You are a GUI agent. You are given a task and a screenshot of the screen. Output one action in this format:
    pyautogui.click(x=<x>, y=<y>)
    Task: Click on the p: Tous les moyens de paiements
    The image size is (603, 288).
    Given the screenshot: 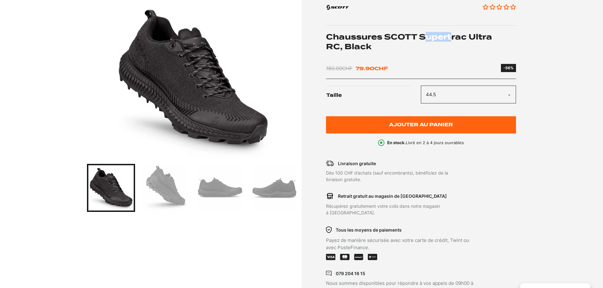 What is the action you would take?
    pyautogui.click(x=369, y=230)
    